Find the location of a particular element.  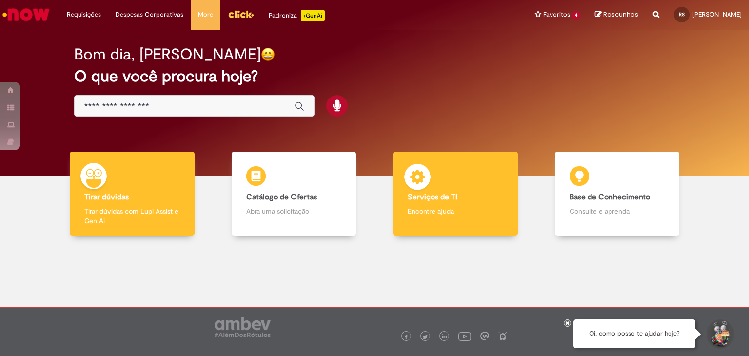

img: logo_footer_naosei.png is located at coordinates (502, 336).